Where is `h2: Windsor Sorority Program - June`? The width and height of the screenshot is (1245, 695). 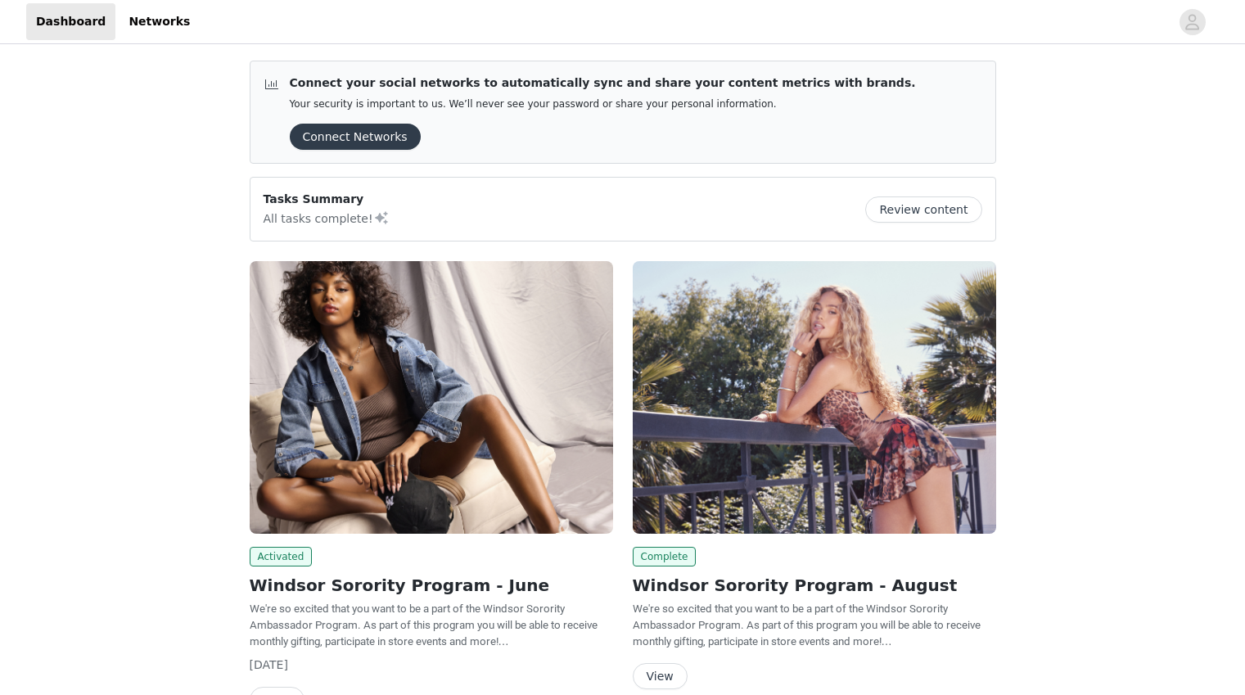
h2: Windsor Sorority Program - June is located at coordinates (431, 585).